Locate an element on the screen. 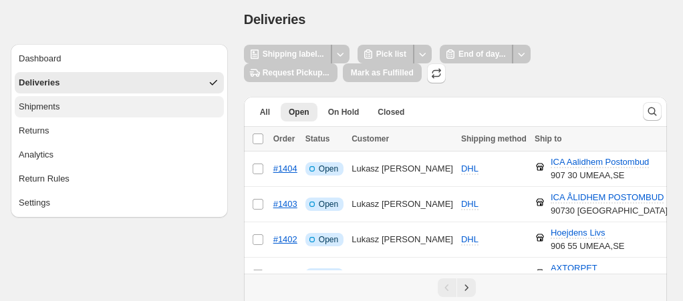 This screenshot has height=301, width=683. div: Shipments is located at coordinates (39, 107).